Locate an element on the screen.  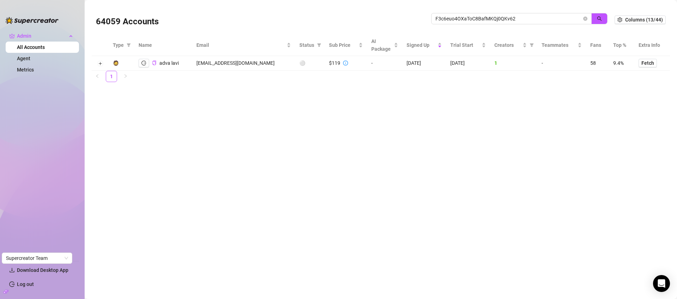
span: 9.4% is located at coordinates (619, 63).